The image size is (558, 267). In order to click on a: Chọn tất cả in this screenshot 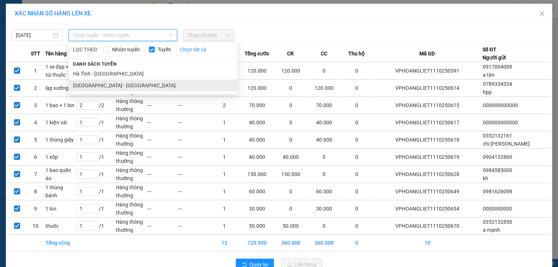, I will do `click(193, 49)`.